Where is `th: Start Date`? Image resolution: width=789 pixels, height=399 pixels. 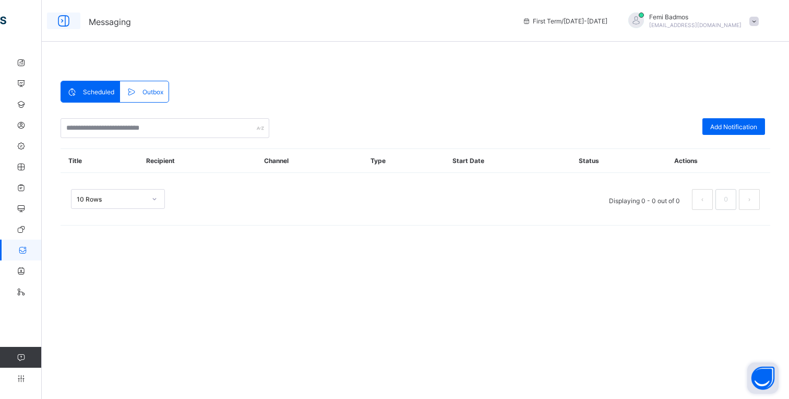 th: Start Date is located at coordinates (507, 161).